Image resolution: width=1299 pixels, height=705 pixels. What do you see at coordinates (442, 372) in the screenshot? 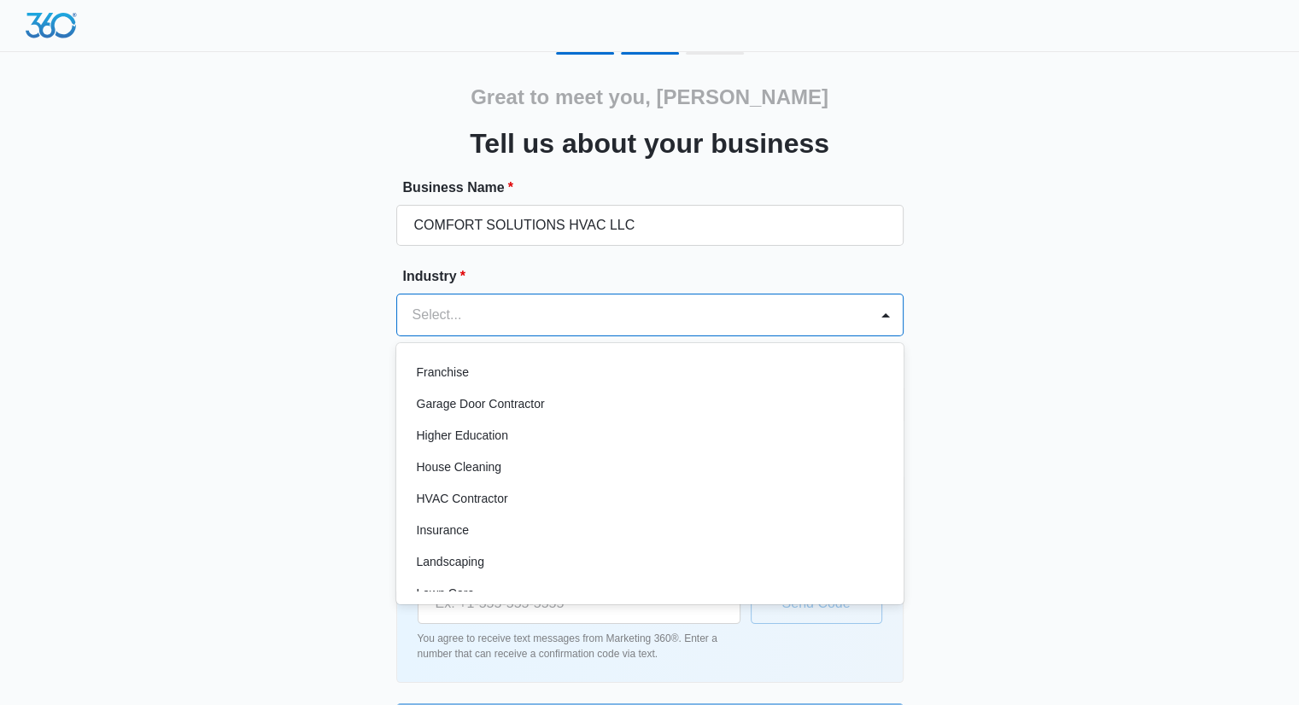
I see `p: Franchise` at bounding box center [442, 372].